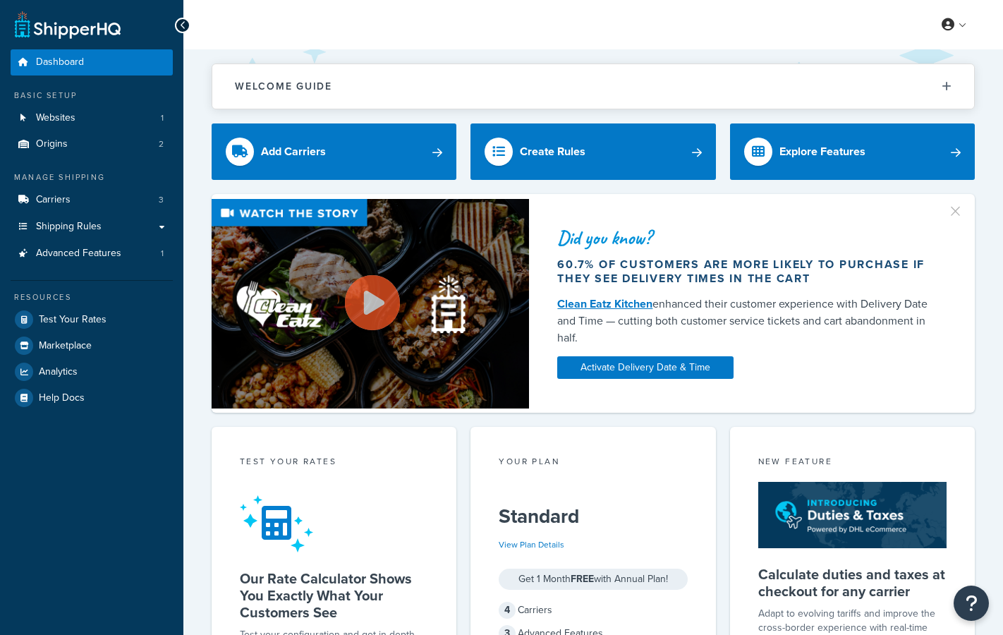 The height and width of the screenshot is (635, 1003). Describe the element at coordinates (92, 346) in the screenshot. I see `li: Marketplace` at that location.